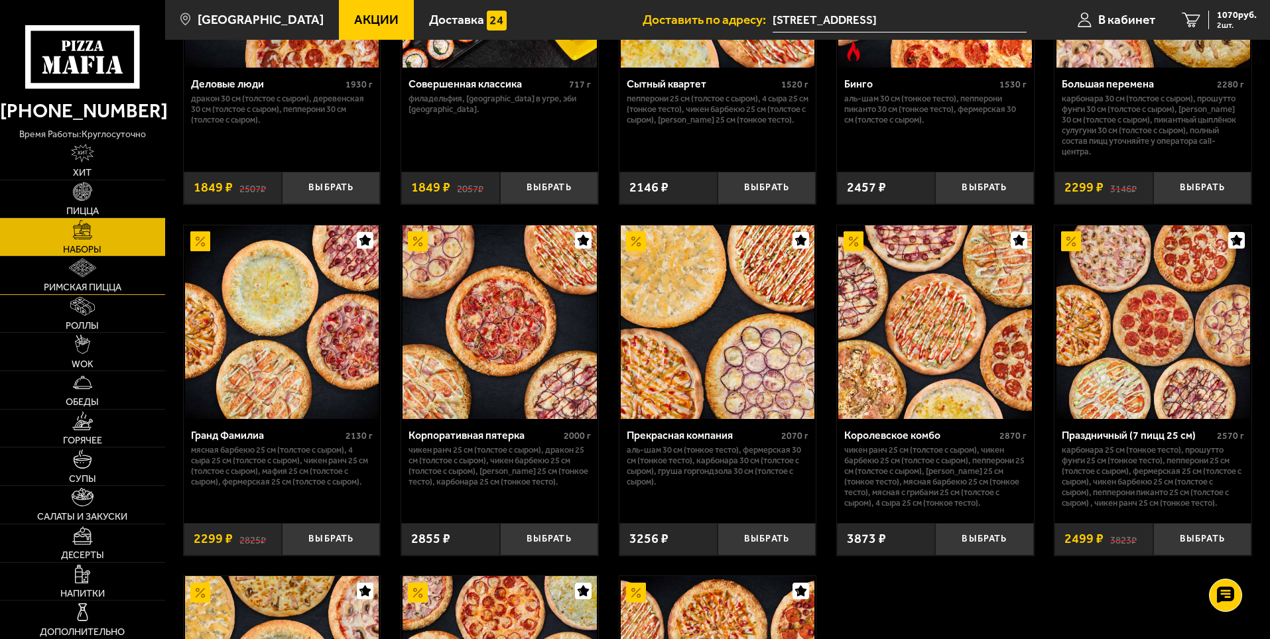  I want to click on div: Корпоративная пятерка, so click(484, 435).